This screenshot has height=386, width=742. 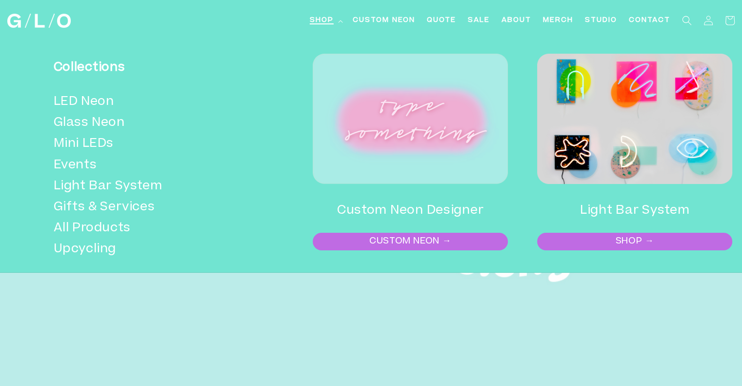 What do you see at coordinates (516, 20) in the screenshot?
I see `a: About` at bounding box center [516, 20].